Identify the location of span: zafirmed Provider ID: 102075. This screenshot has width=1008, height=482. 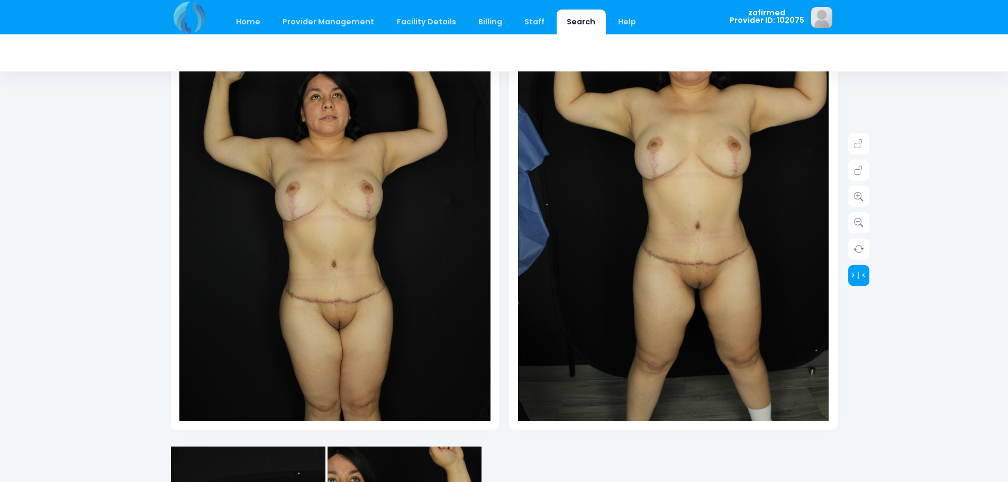
(767, 16).